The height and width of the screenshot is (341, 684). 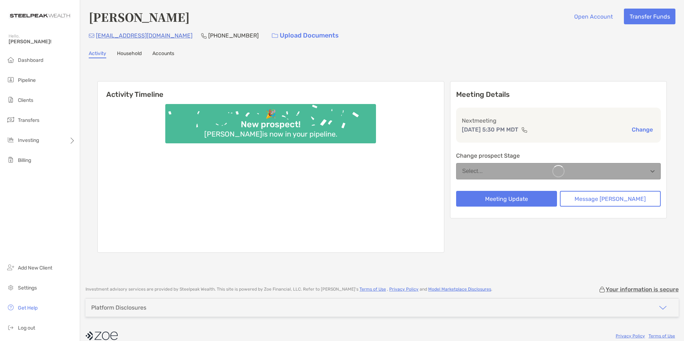 What do you see at coordinates (642, 130) in the screenshot?
I see `button: Change` at bounding box center [642, 130].